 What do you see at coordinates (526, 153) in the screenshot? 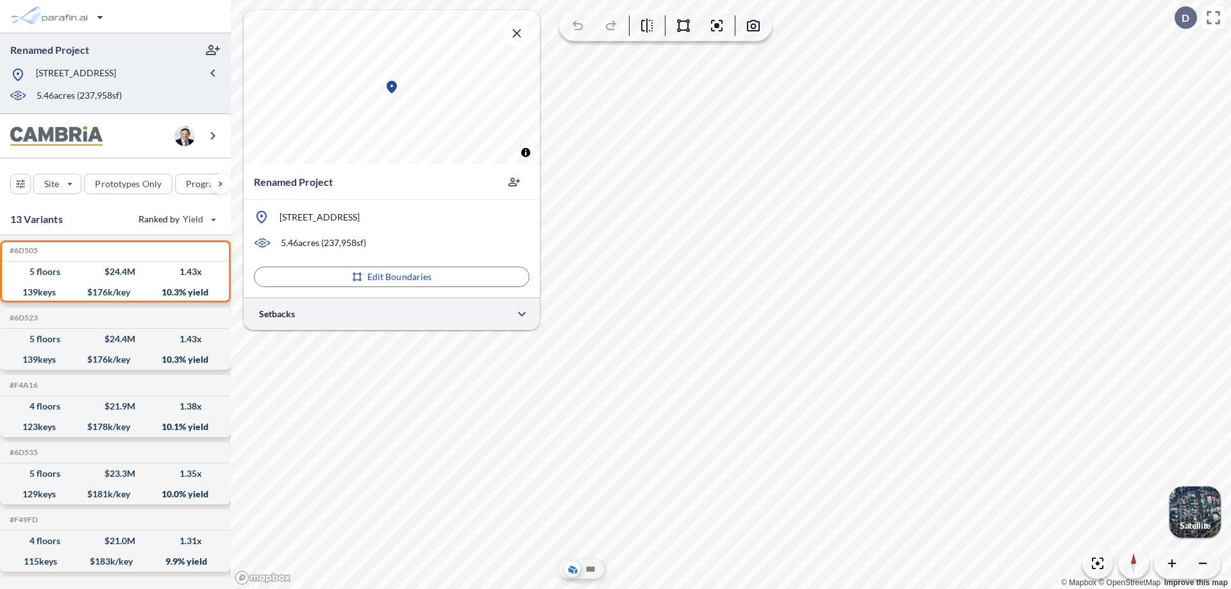
I see `button: Toggle attribution` at bounding box center [526, 153].